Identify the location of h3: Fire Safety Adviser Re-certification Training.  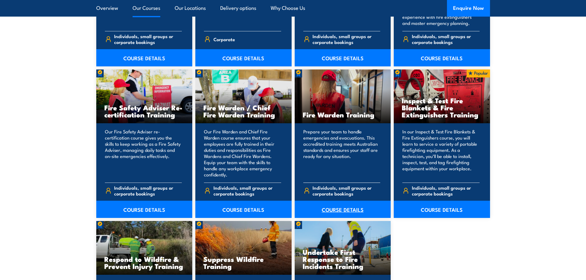
(144, 111).